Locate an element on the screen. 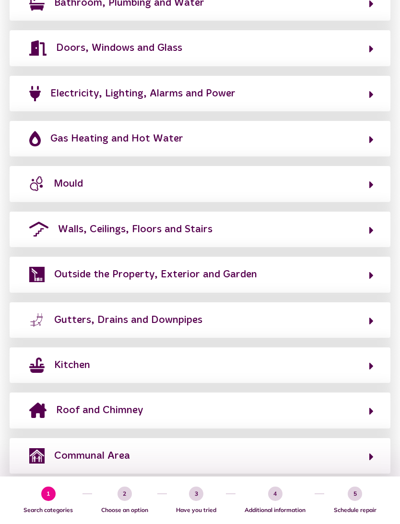  img: leaking-pipe.png is located at coordinates (37, 320).